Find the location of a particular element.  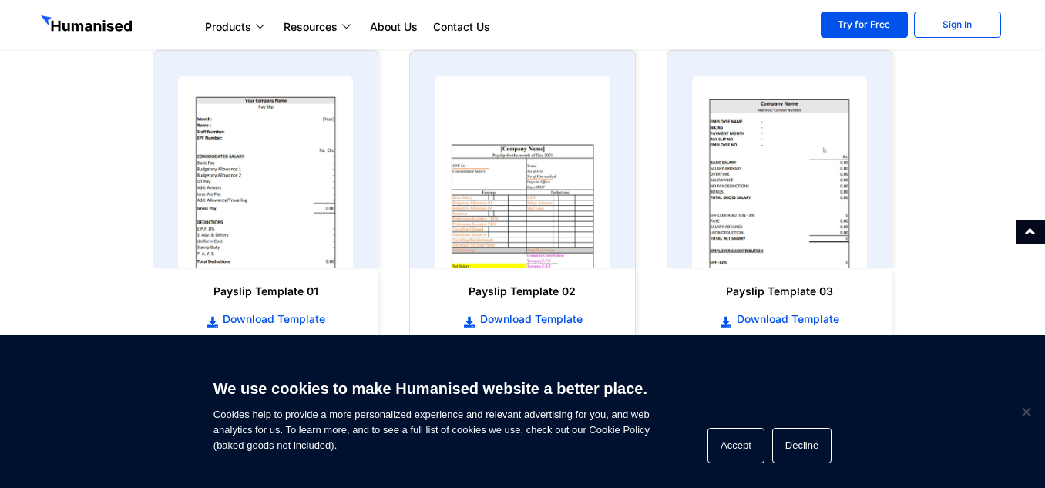

span: Decline is located at coordinates (1026, 411).